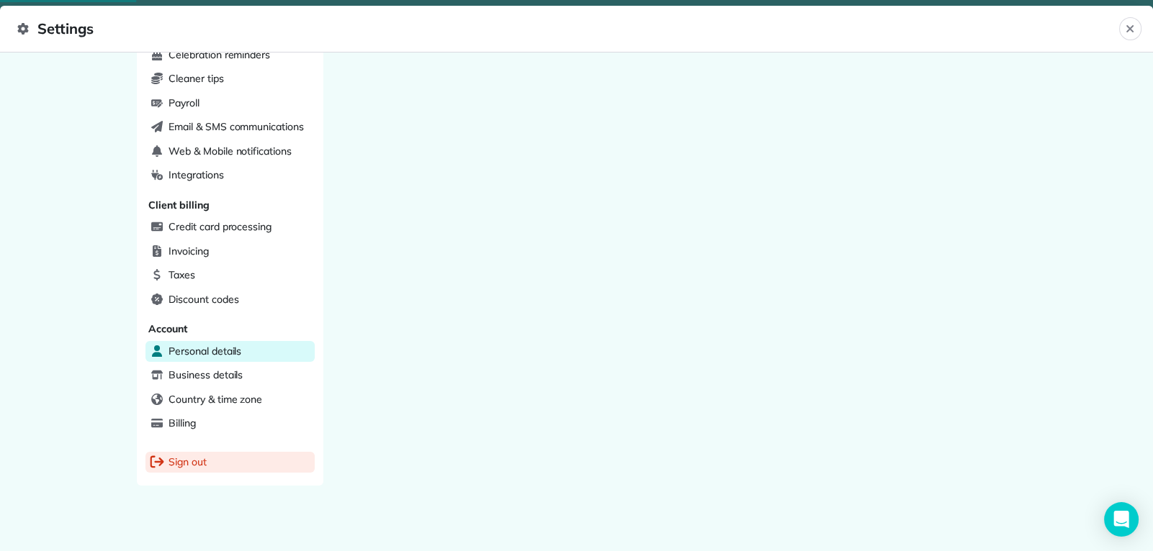 Image resolution: width=1153 pixels, height=551 pixels. I want to click on a: Email & SMS communications, so click(230, 127).